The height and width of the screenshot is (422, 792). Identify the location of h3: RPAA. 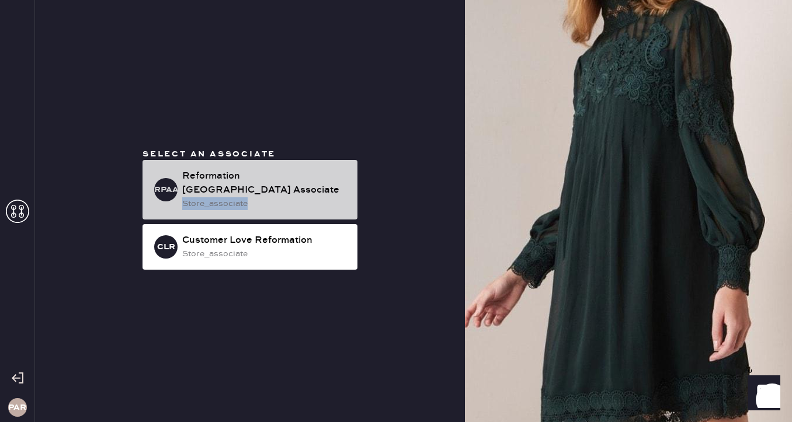
(166, 190).